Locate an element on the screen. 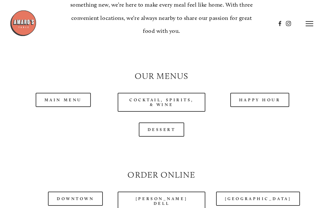 This screenshot has width=323, height=208. a: Main Menu is located at coordinates (63, 100).